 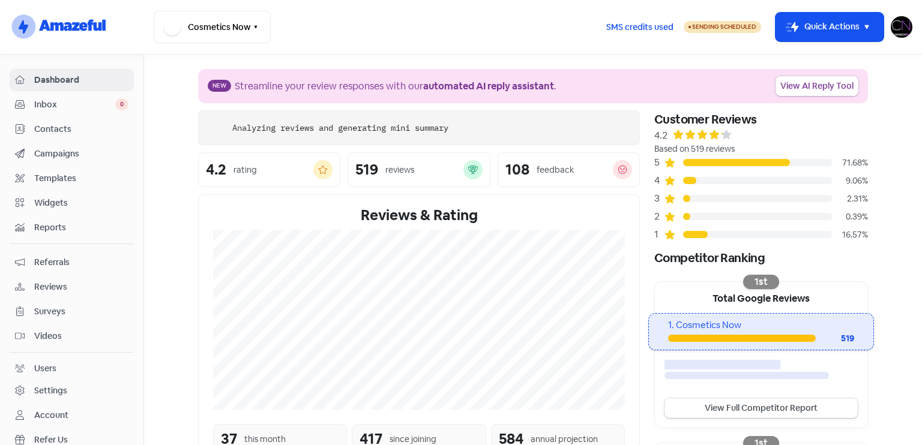 I want to click on div: Settings, so click(x=50, y=391).